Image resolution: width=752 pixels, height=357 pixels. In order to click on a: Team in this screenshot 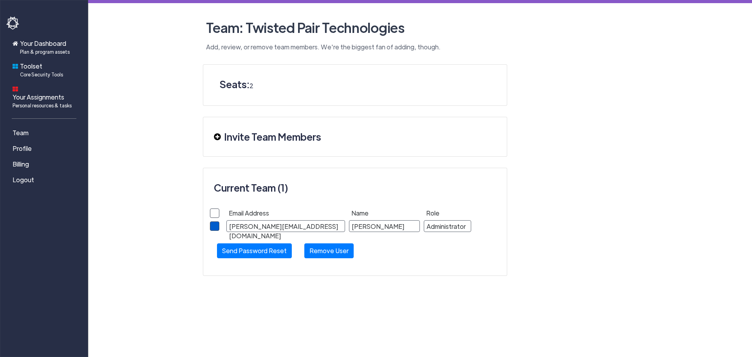, I will do `click(45, 133)`.